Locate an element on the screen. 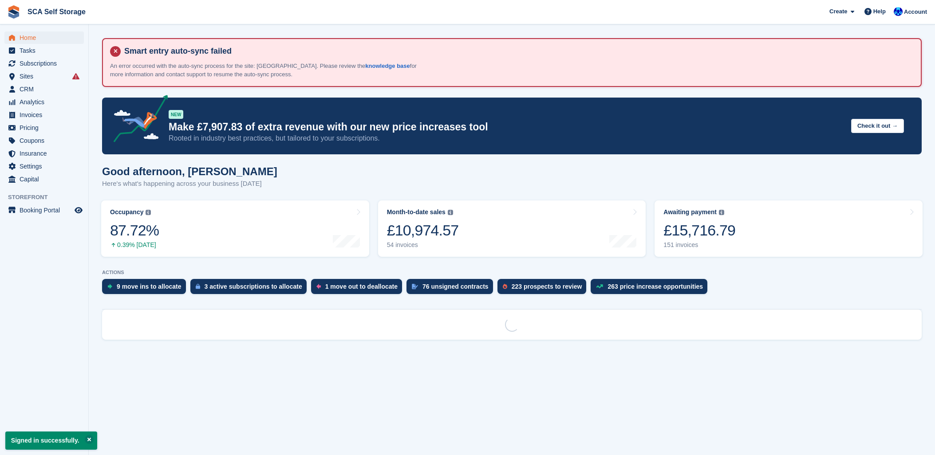 Image resolution: width=935 pixels, height=455 pixels. a: Awaiting payment £15,716.79 151 invoices is located at coordinates (788, 228).